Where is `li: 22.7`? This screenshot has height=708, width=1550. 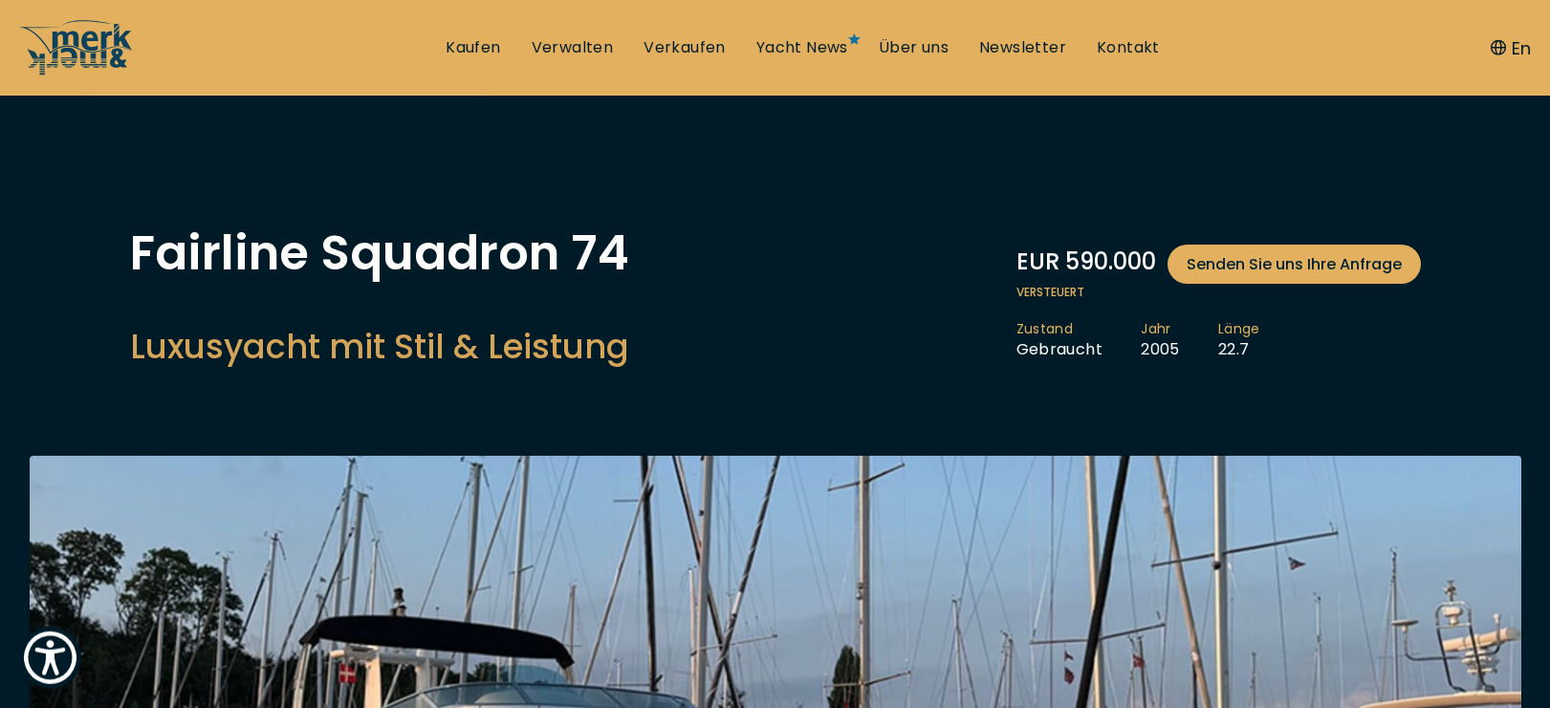
li: 22.7 is located at coordinates (1258, 340).